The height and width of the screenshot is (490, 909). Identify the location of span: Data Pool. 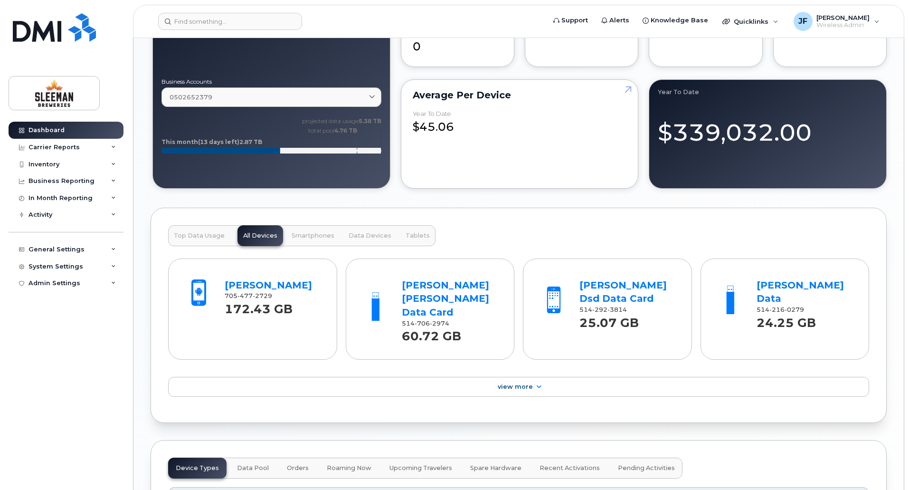
(253, 468).